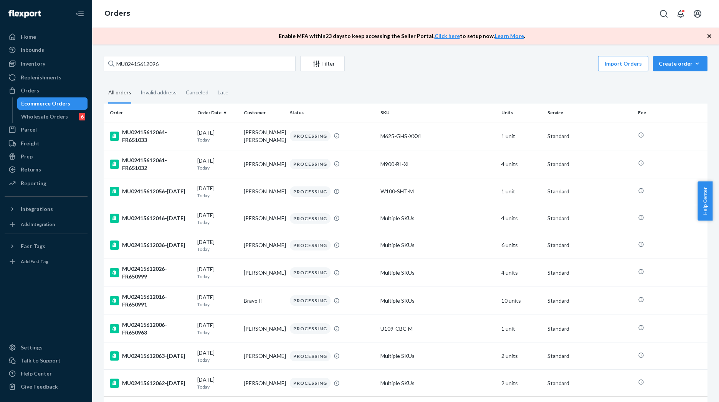 The height and width of the screenshot is (402, 719). I want to click on div: MU02415612006-FR650963, so click(150, 329).